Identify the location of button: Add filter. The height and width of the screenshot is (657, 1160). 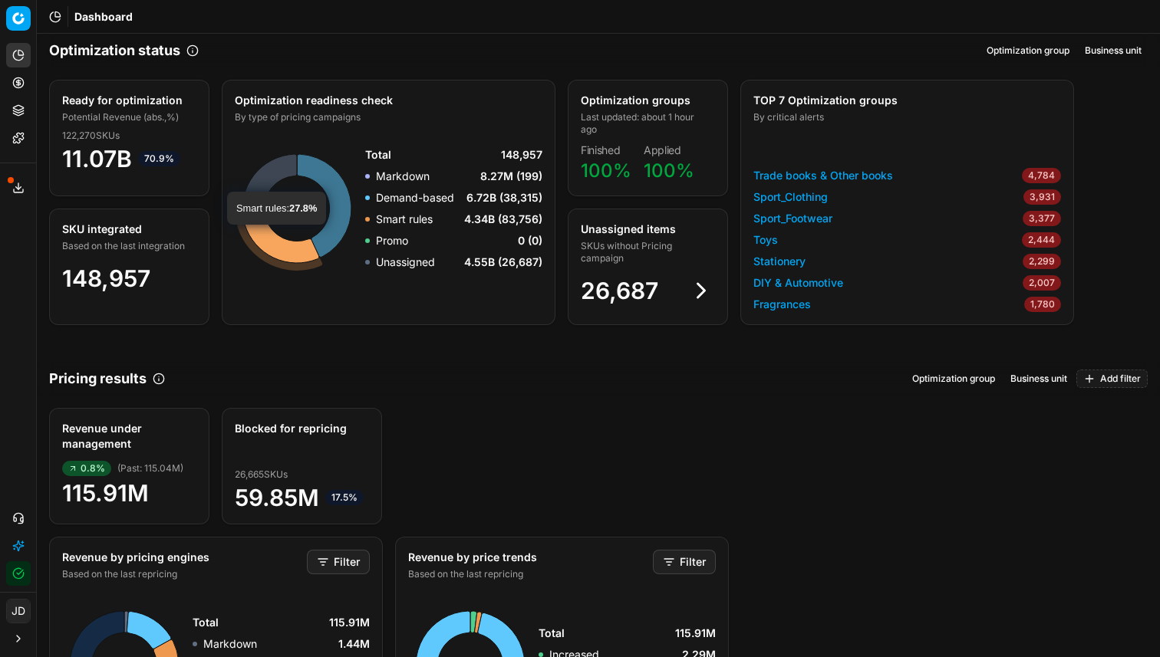
(1111, 379).